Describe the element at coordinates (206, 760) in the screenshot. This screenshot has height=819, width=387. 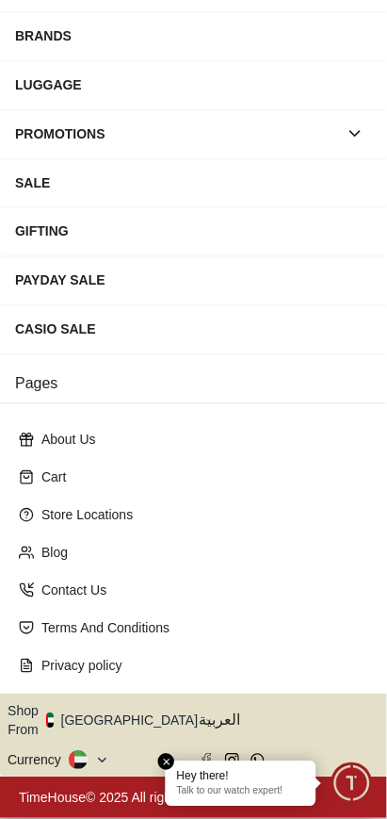
I see `a: Facebook` at that location.